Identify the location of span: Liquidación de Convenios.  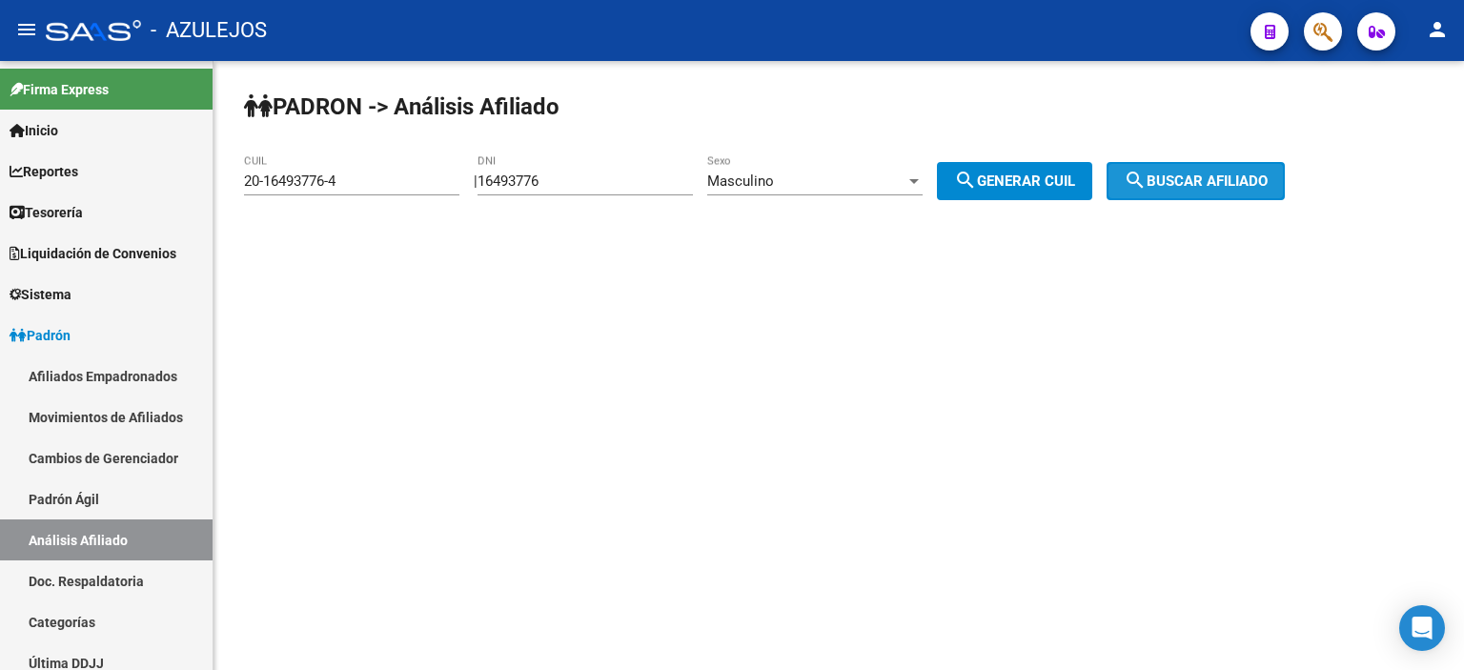
(92, 254).